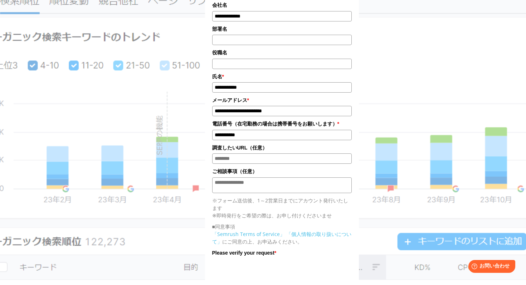 The height and width of the screenshot is (285, 526). I want to click on label: 部署名, so click(282, 29).